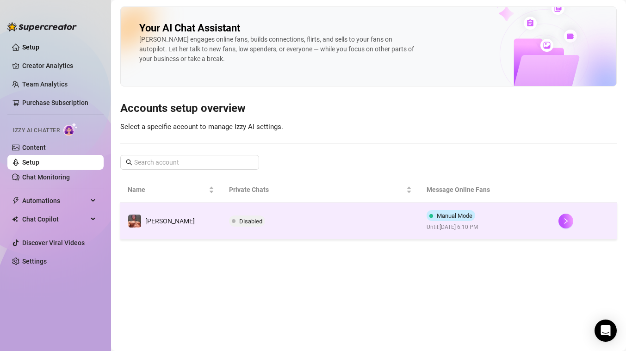 Image resolution: width=626 pixels, height=351 pixels. Describe the element at coordinates (59, 66) in the screenshot. I see `a: Creator Analytics` at that location.